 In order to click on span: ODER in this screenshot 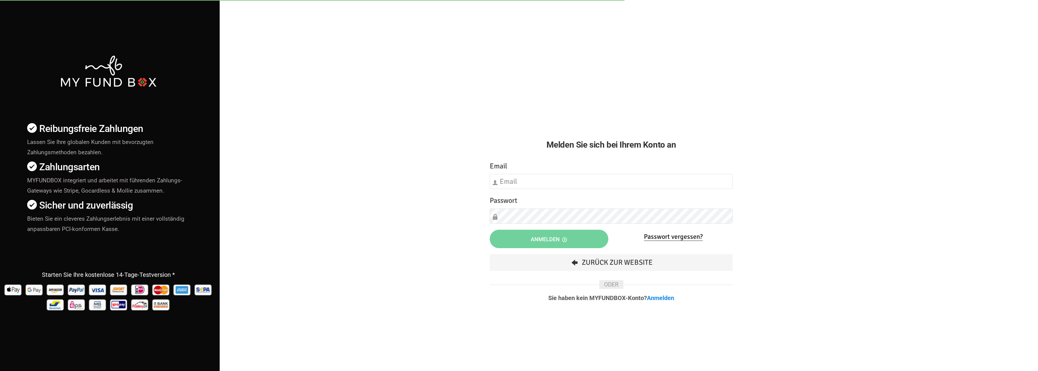, I will do `click(611, 284)`.